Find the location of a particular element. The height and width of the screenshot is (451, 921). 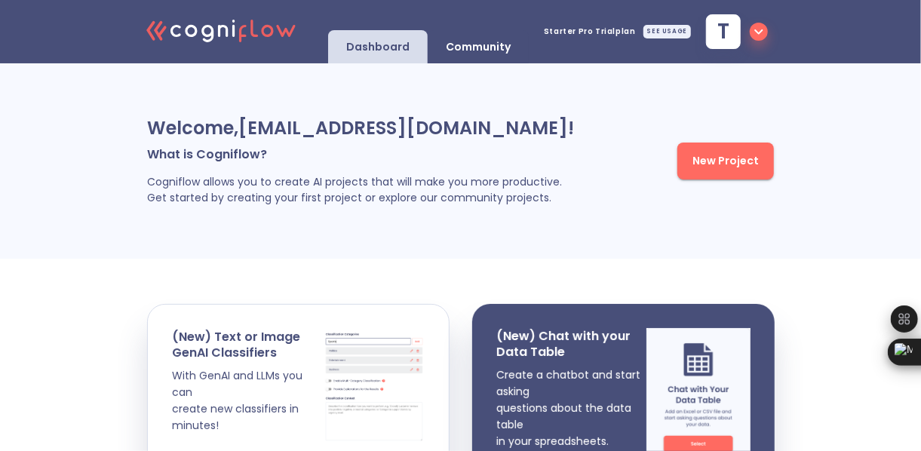

p: Dashboard is located at coordinates (378, 47).